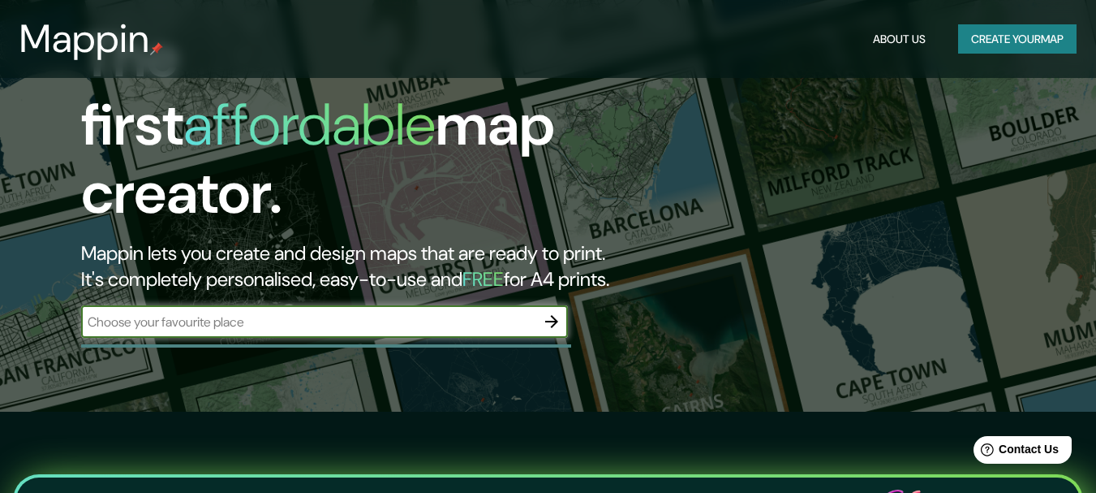 This screenshot has height=493, width=1096. Describe the element at coordinates (308, 321) in the screenshot. I see `input: Choose your favourite place` at that location.